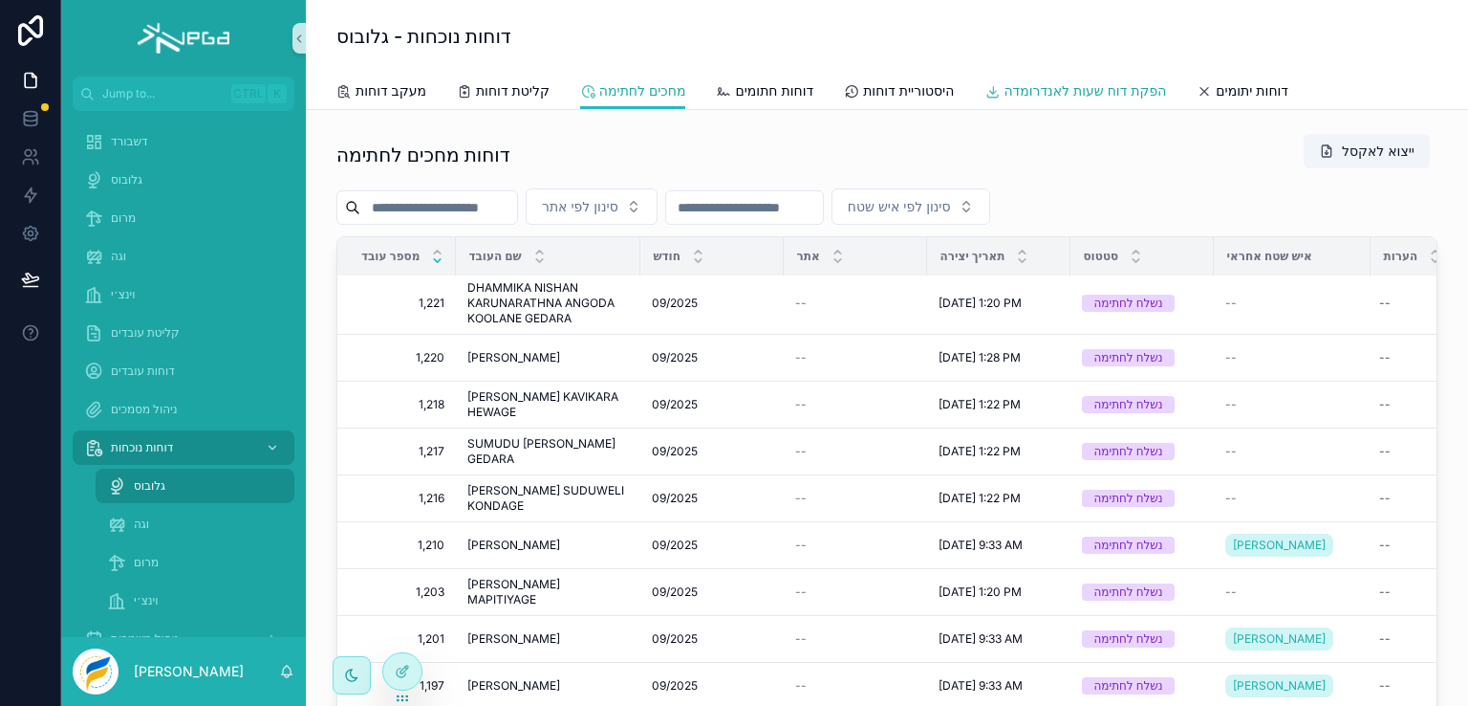 This screenshot has width=1468, height=706. What do you see at coordinates (146, 600) in the screenshot?
I see `span: וינצ׳י` at bounding box center [146, 600].